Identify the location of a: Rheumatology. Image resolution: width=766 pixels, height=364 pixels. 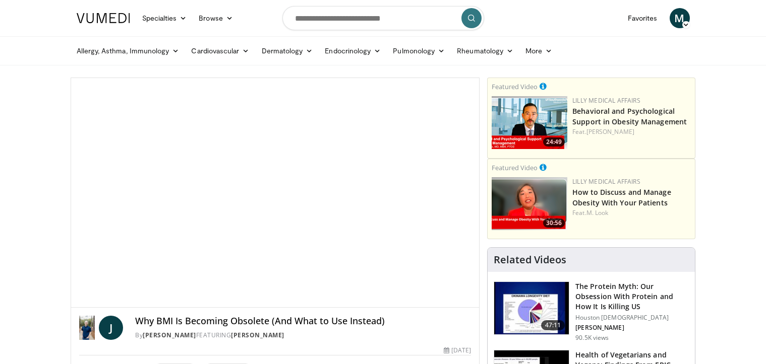
(485, 51).